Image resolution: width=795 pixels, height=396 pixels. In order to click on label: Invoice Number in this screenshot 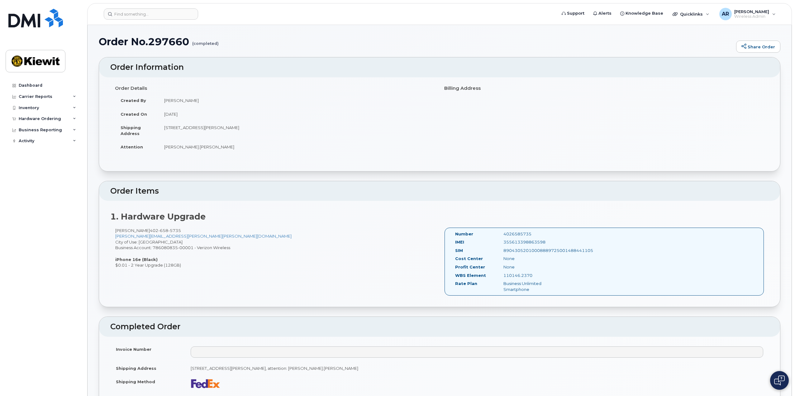, I will do `click(134, 349)`.